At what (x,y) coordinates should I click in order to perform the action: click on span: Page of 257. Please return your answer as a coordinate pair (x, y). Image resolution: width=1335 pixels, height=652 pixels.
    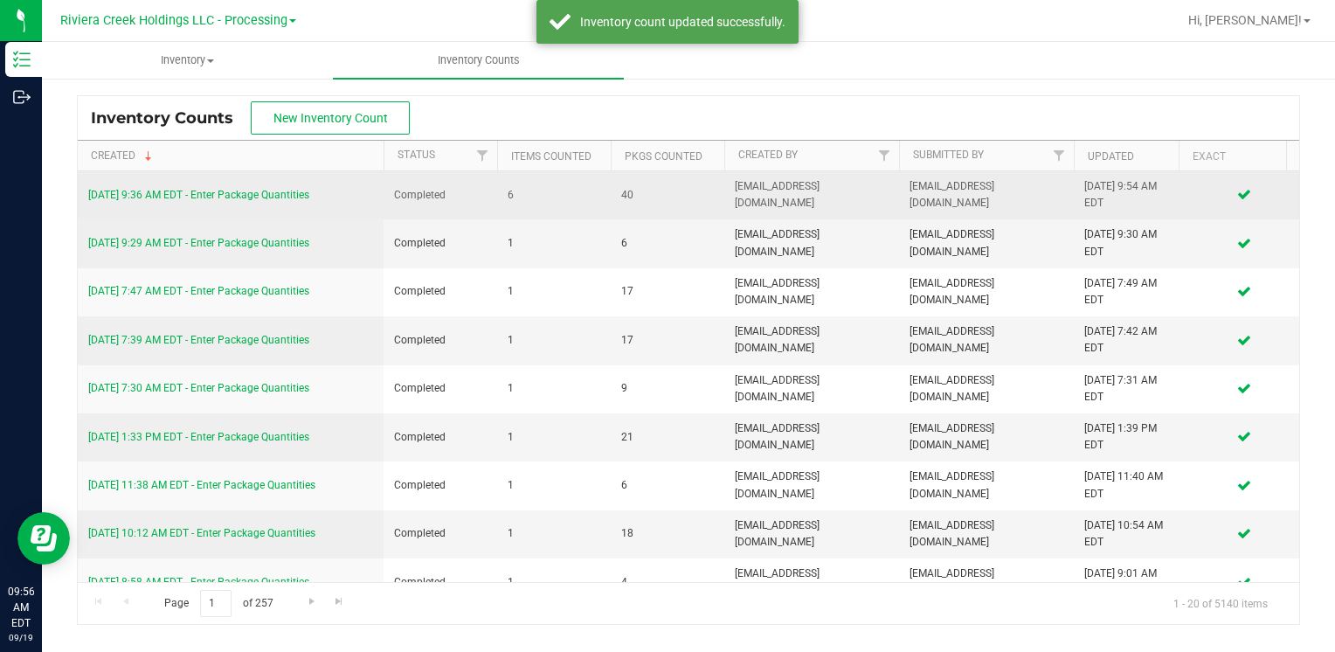
    Looking at the image, I should click on (218, 603).